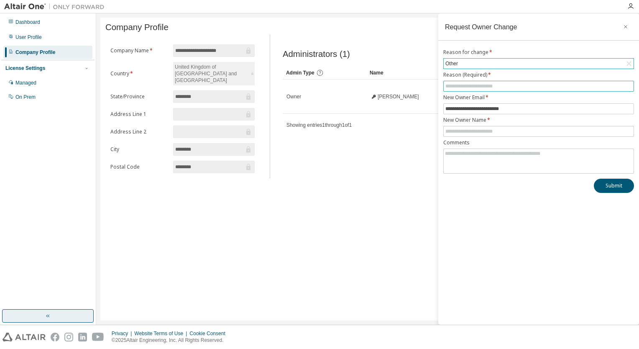  I want to click on span: Showing entries 1 through 1 of 1, so click(319, 125).